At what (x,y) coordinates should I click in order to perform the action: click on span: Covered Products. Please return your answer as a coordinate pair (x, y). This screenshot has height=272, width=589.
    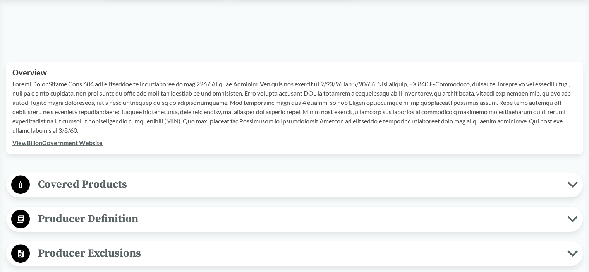
    Looking at the image, I should click on (299, 184).